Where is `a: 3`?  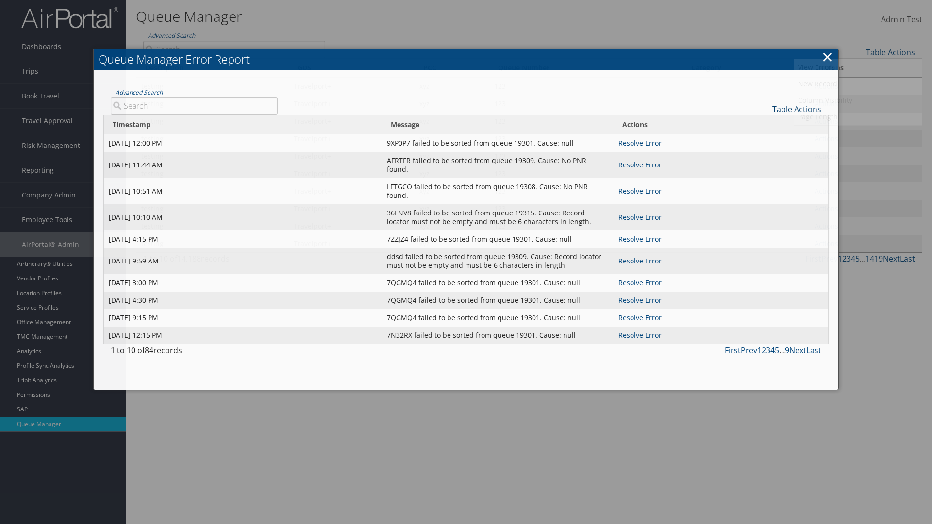
a: 3 is located at coordinates (768, 350).